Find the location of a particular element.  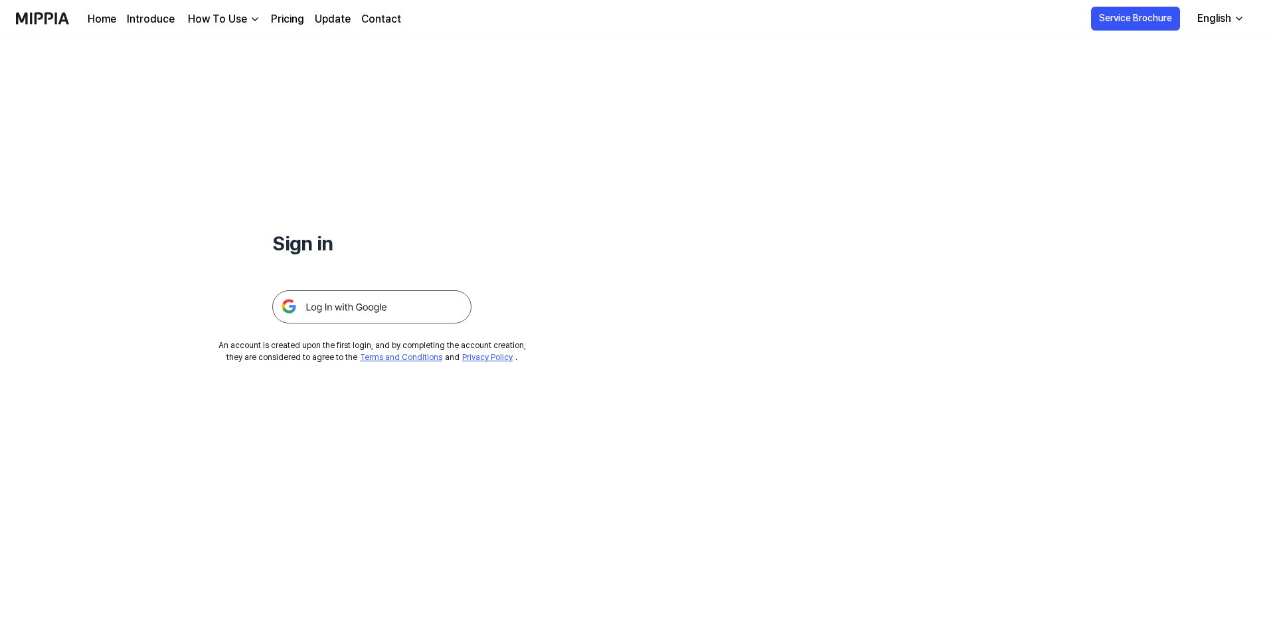

a: Pricing is located at coordinates (288, 19).